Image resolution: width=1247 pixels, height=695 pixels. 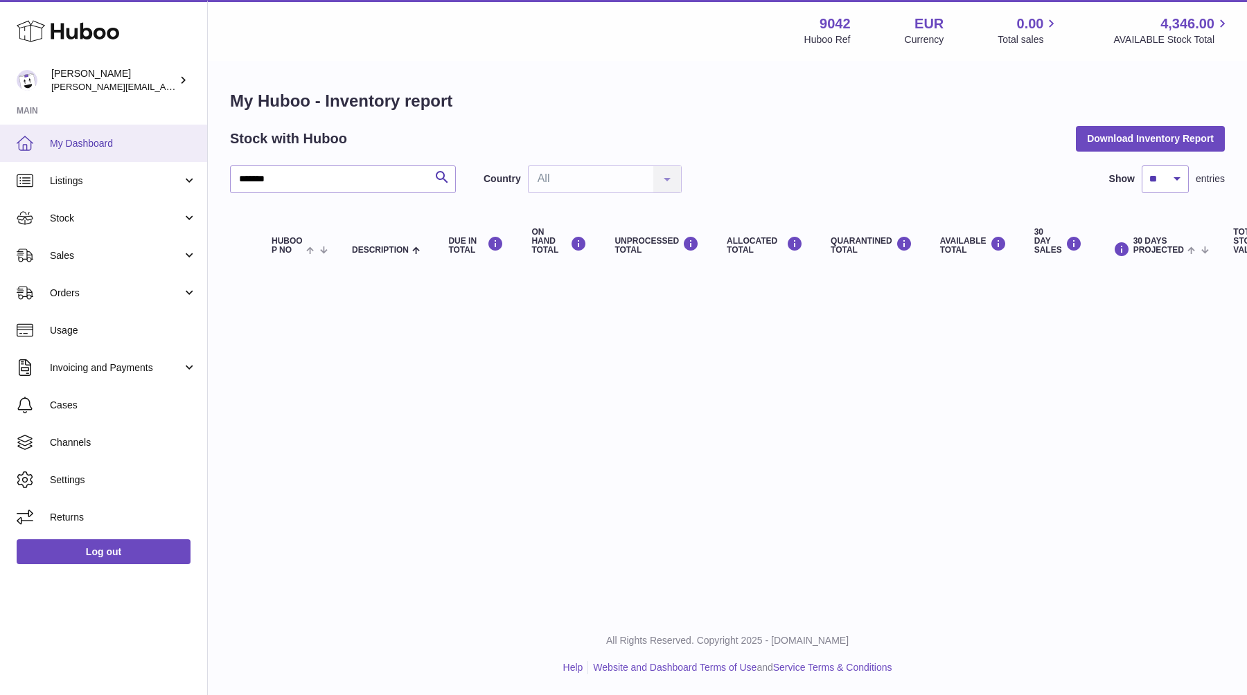 I want to click on span: 0.00, so click(x=1030, y=24).